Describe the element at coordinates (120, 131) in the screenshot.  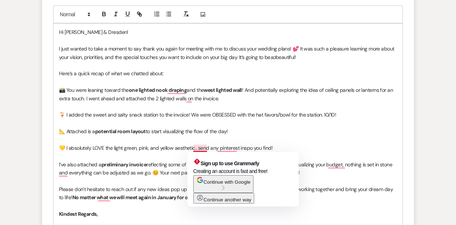
I see `strong: potential room layout` at that location.